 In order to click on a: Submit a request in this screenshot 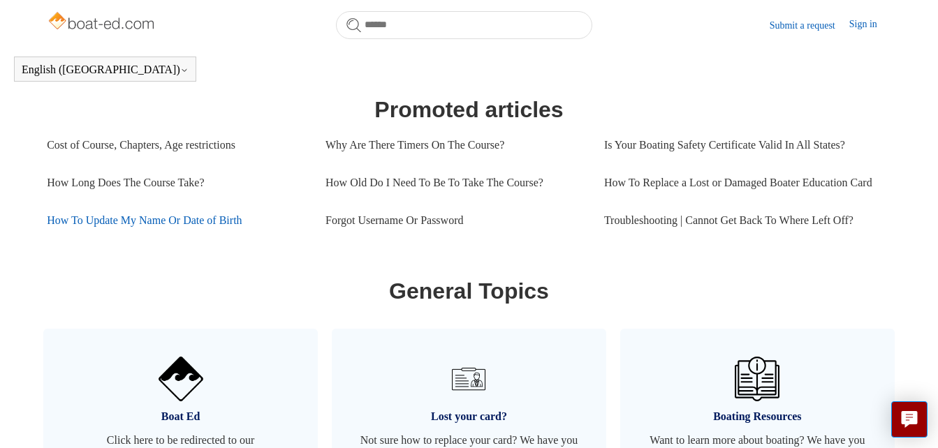, I will do `click(809, 25)`.